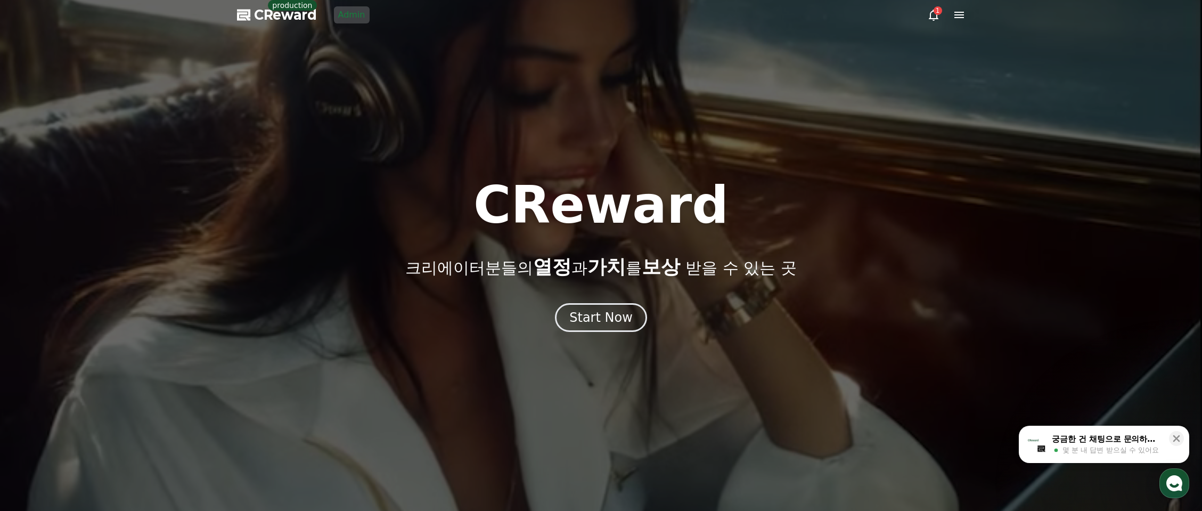 Image resolution: width=1202 pixels, height=511 pixels. Describe the element at coordinates (606, 266) in the screenshot. I see `span: 가치` at that location.